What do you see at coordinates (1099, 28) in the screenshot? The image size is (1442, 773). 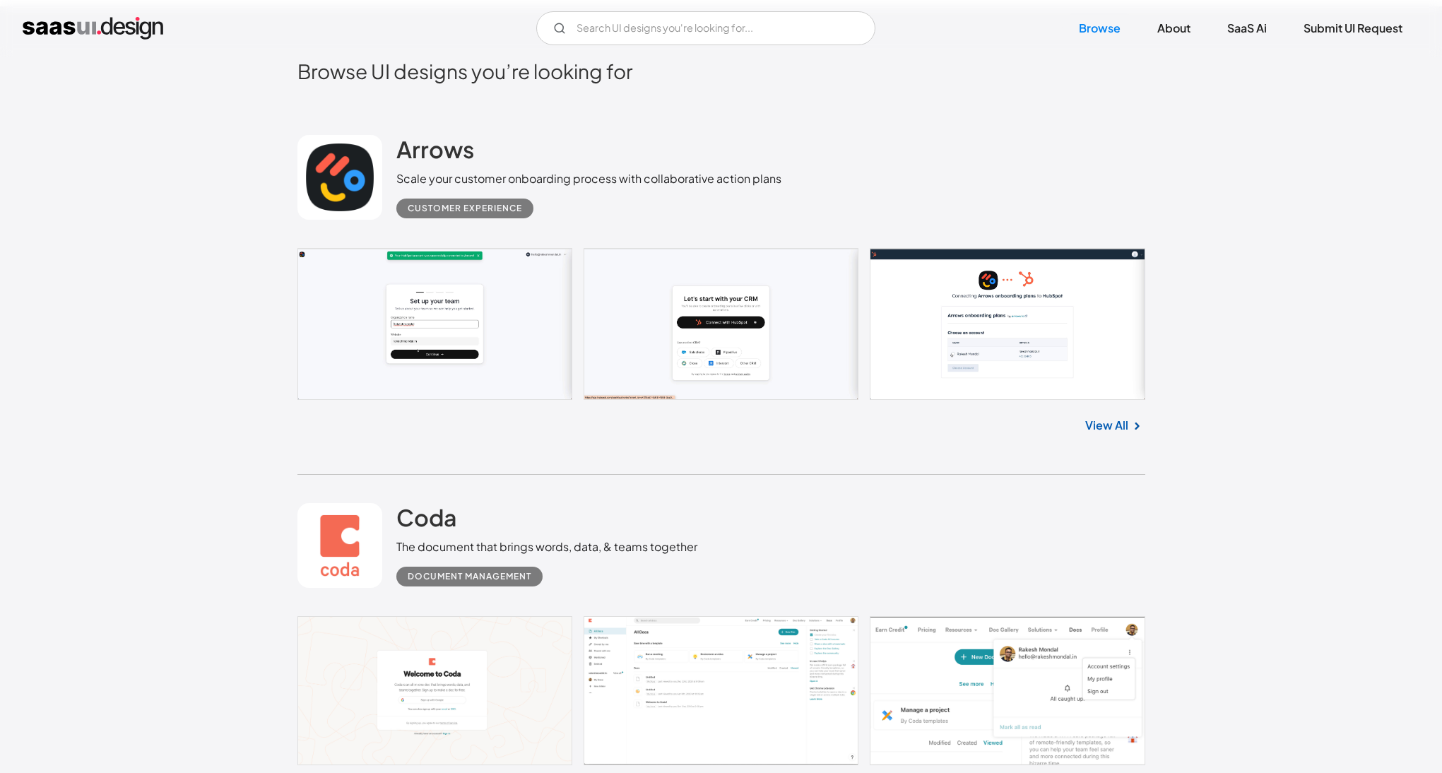 I see `a: Browse` at bounding box center [1099, 28].